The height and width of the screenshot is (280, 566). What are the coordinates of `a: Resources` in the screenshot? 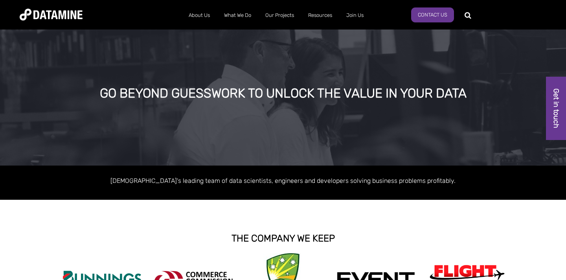 It's located at (320, 15).